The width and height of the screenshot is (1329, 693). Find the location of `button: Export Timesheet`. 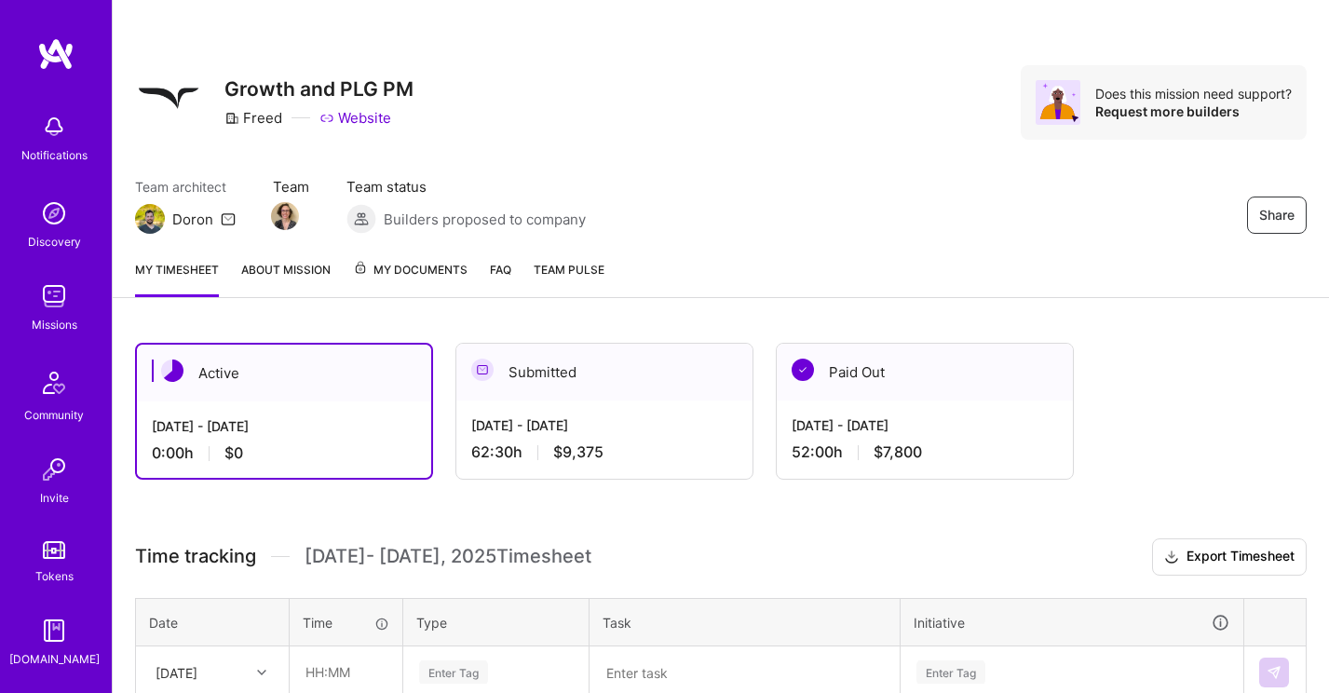

button: Export Timesheet is located at coordinates (1230, 557).